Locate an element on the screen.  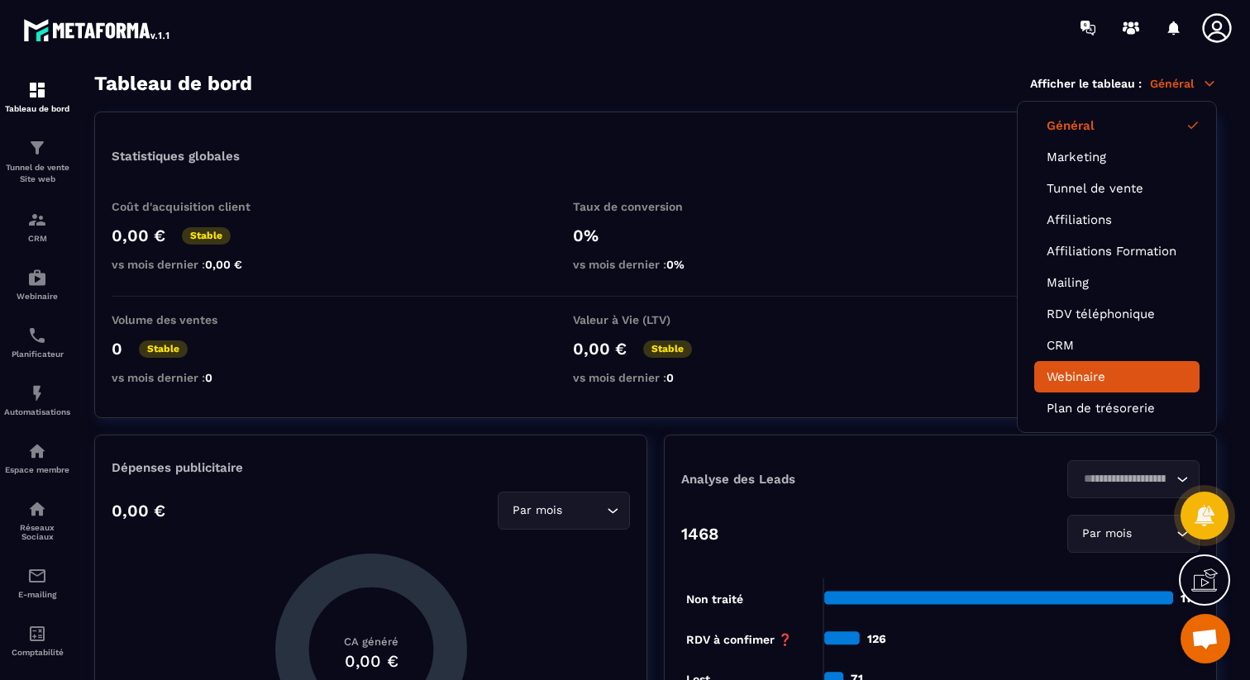
p: Webinaire is located at coordinates (37, 296).